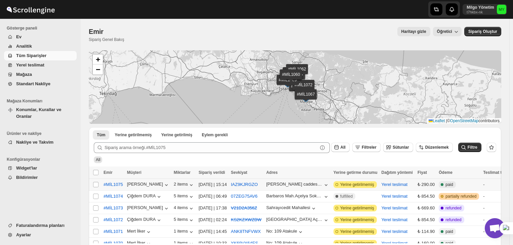 The image size is (513, 245). Describe the element at coordinates (244, 196) in the screenshot. I see `button: 07ZEG75AV6` at that location.